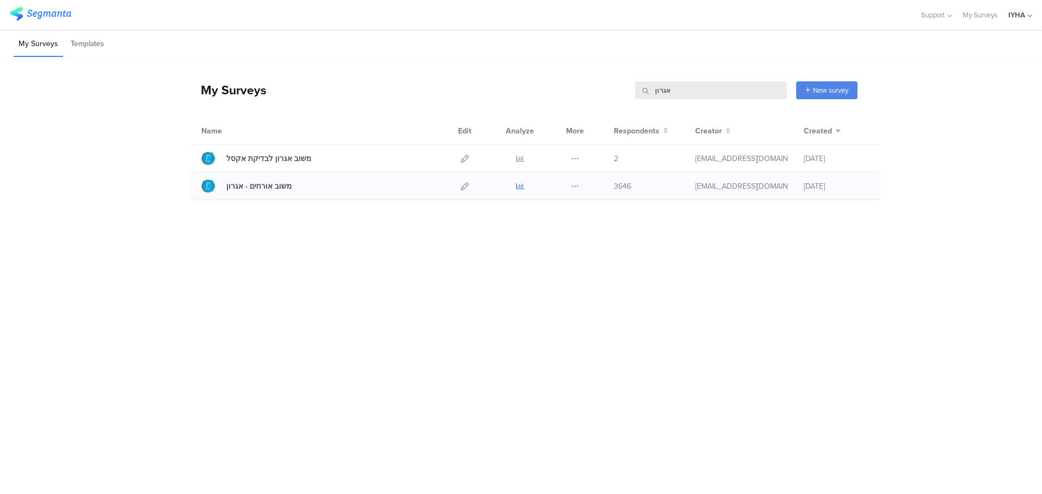  Describe the element at coordinates (830, 90) in the screenshot. I see `span: New survey` at that location.